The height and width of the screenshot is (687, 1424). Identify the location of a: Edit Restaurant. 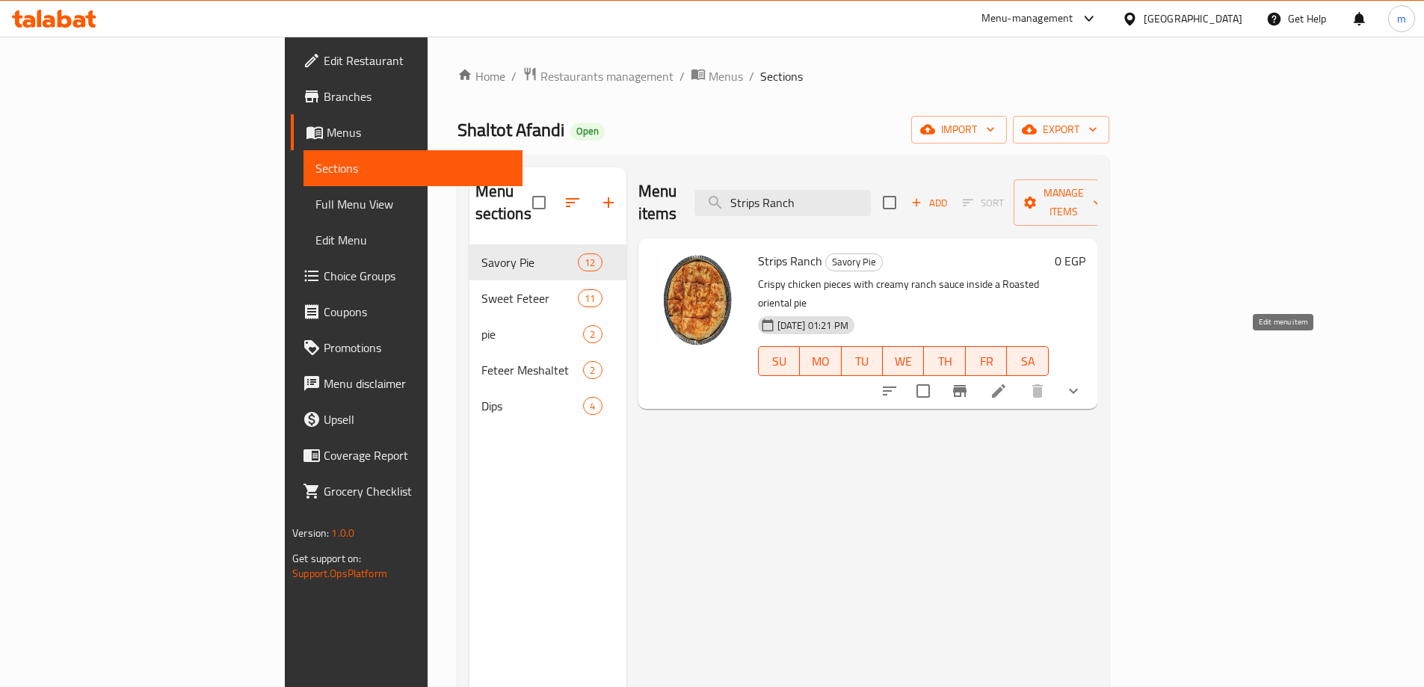
(407, 61).